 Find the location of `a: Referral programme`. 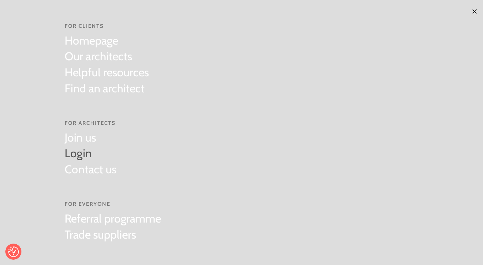

a: Referral programme is located at coordinates (113, 219).